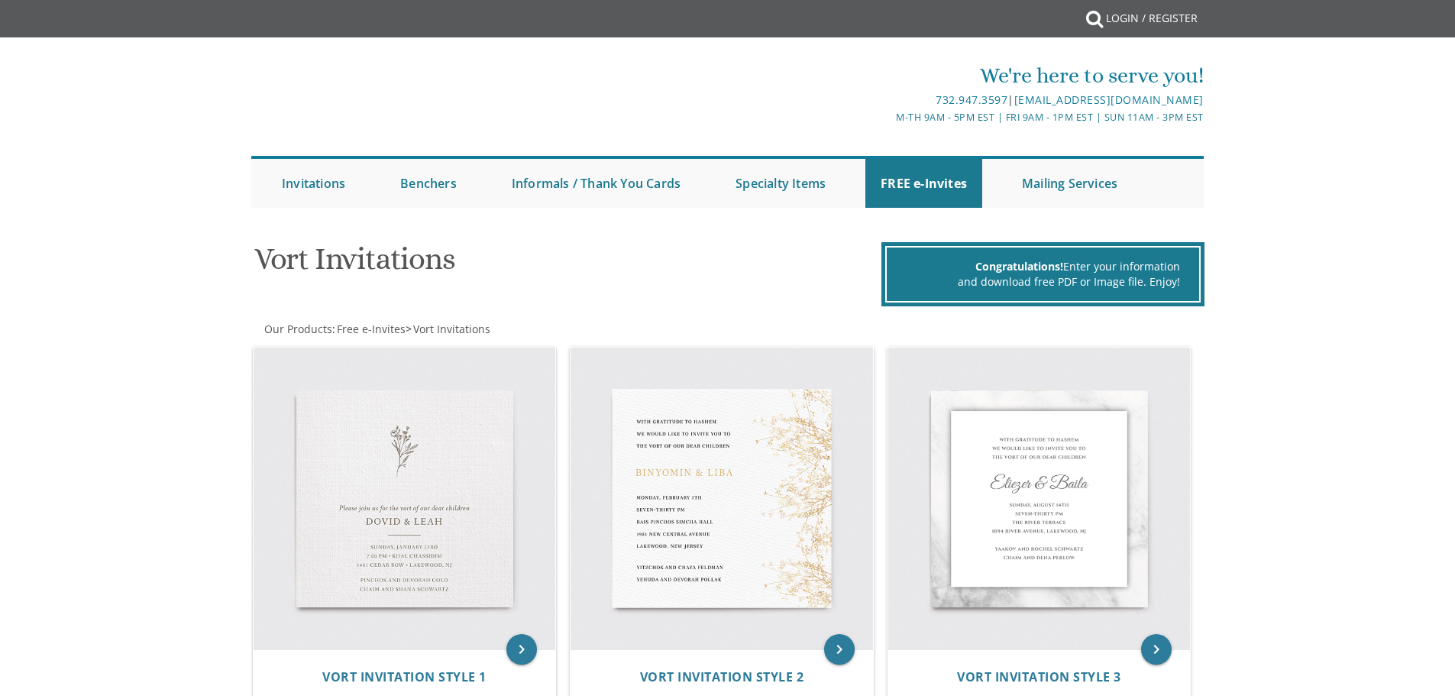 The height and width of the screenshot is (696, 1455). I want to click on a: Vort Invitation Style 3, so click(1038, 677).